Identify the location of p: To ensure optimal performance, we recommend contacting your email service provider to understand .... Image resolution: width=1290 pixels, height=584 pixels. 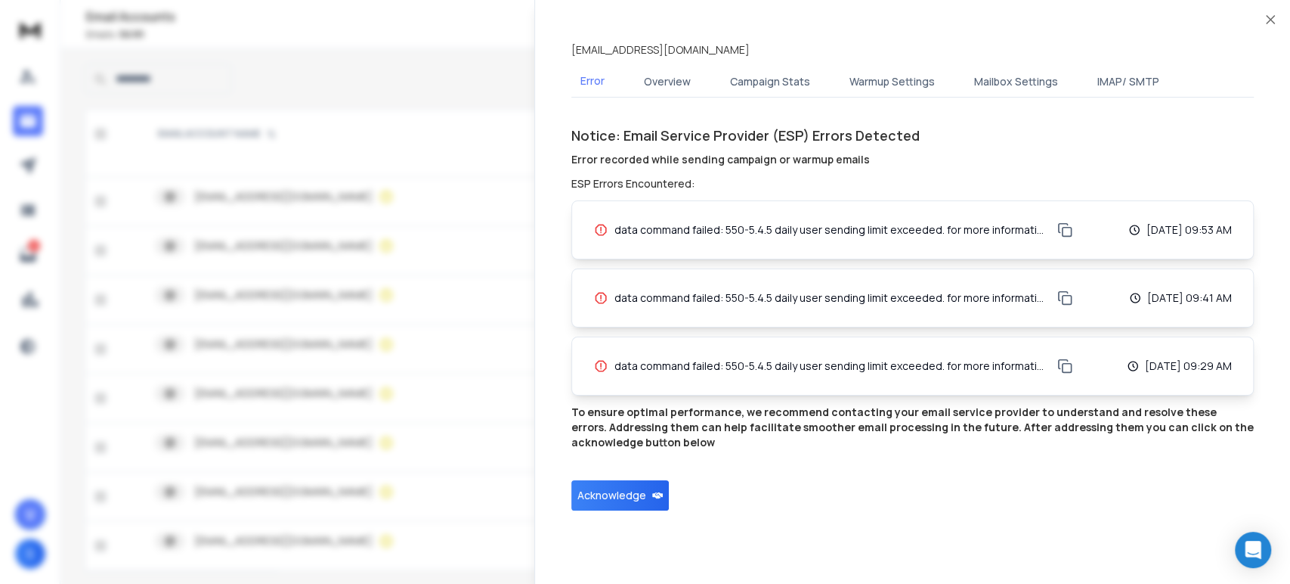
(912, 427).